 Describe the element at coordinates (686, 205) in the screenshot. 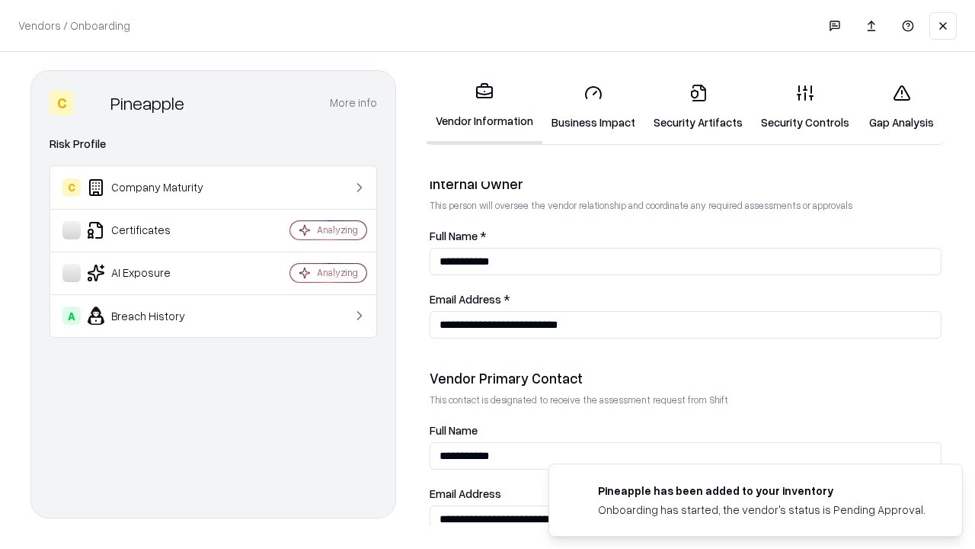

I see `p: This person will oversee the vendor relationship and coordinate any required assessments or appro...` at that location.